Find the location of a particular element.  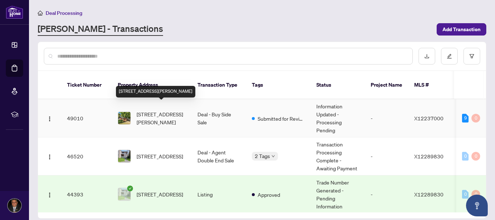

td: Trade Number Generated - Pending Information is located at coordinates (338, 194).